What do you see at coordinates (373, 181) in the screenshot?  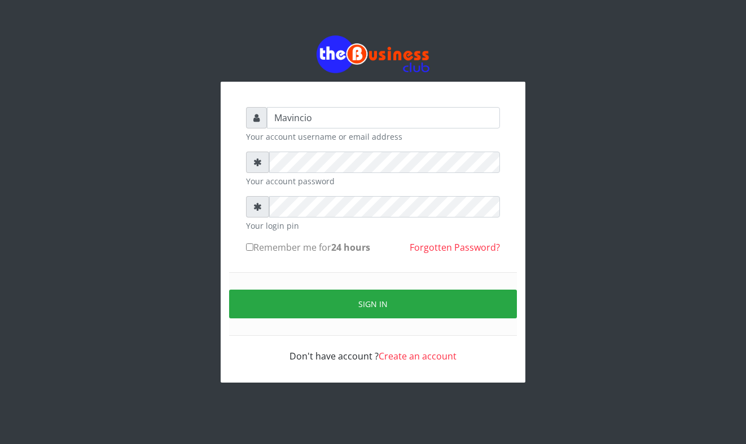 I see `small: Your account password` at bounding box center [373, 181].